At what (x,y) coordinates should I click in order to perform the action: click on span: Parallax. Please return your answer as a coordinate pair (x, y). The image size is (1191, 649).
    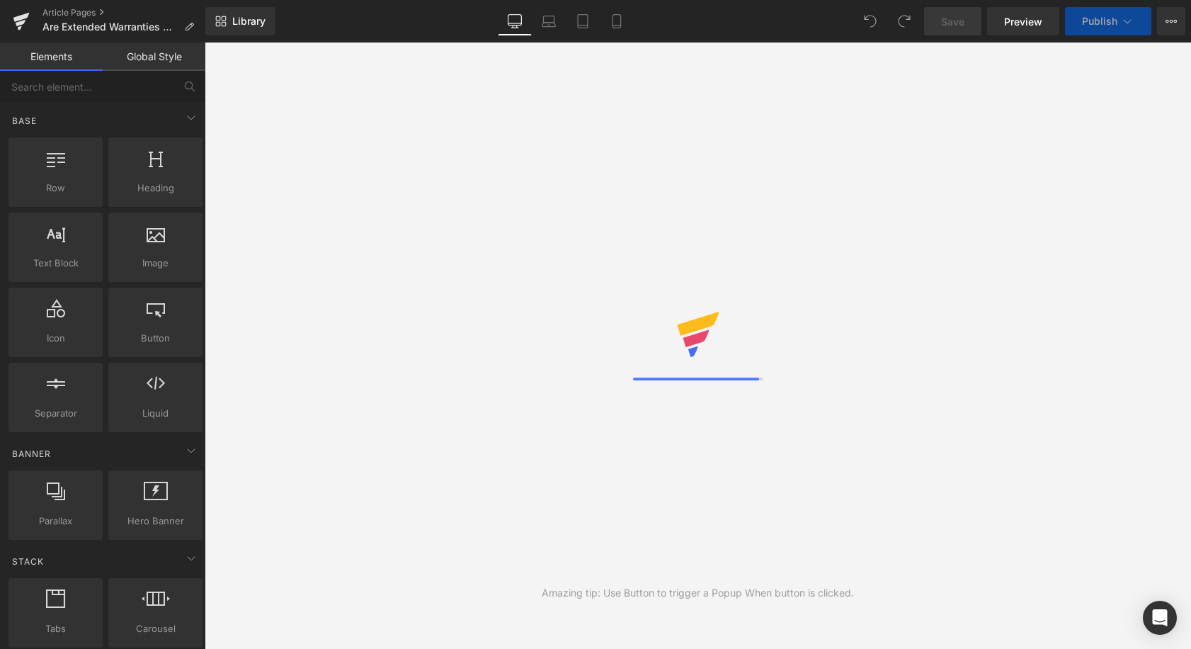
    Looking at the image, I should click on (55, 521).